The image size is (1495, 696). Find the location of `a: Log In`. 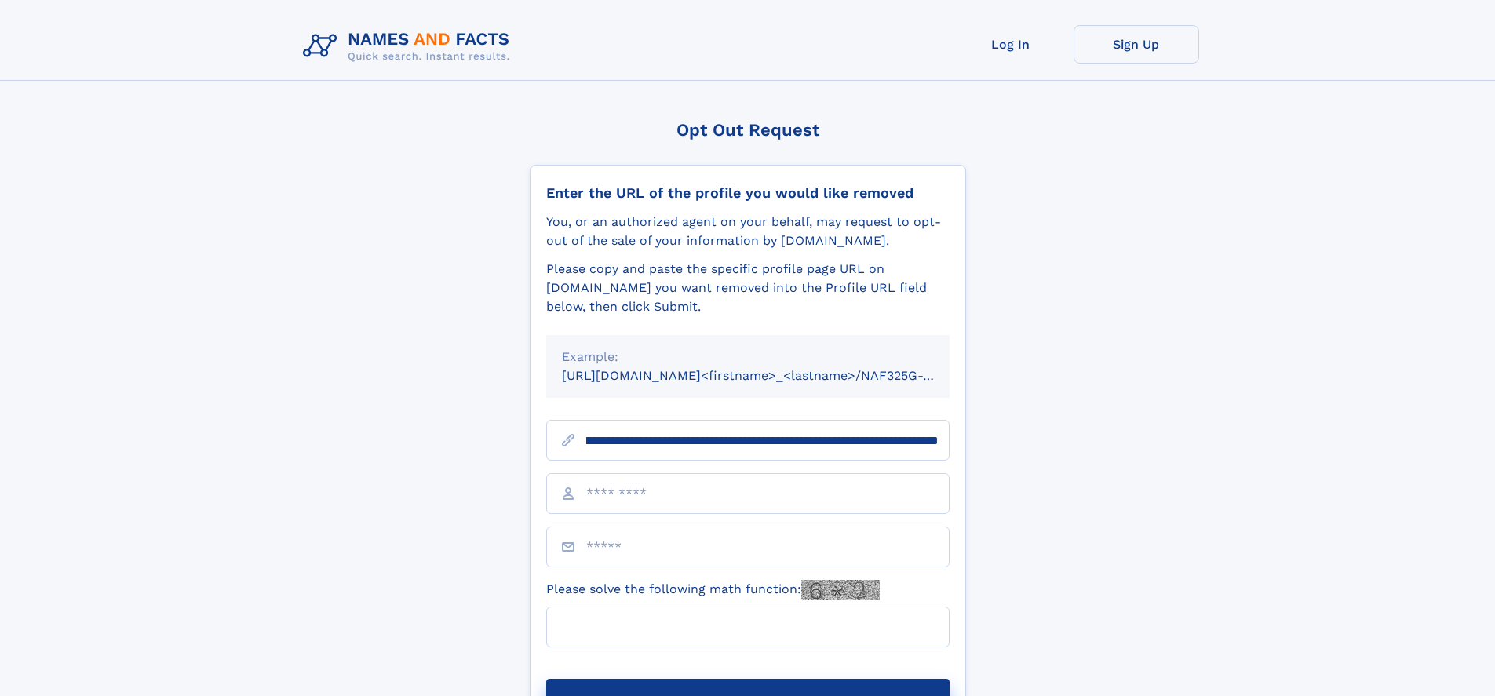

a: Log In is located at coordinates (1011, 44).